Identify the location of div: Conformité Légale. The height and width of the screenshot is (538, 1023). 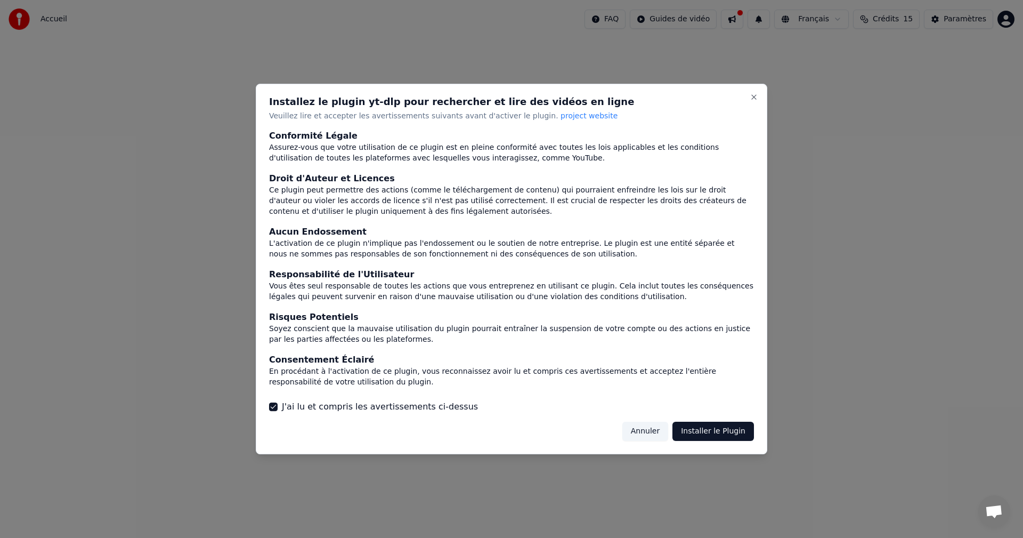
(512, 136).